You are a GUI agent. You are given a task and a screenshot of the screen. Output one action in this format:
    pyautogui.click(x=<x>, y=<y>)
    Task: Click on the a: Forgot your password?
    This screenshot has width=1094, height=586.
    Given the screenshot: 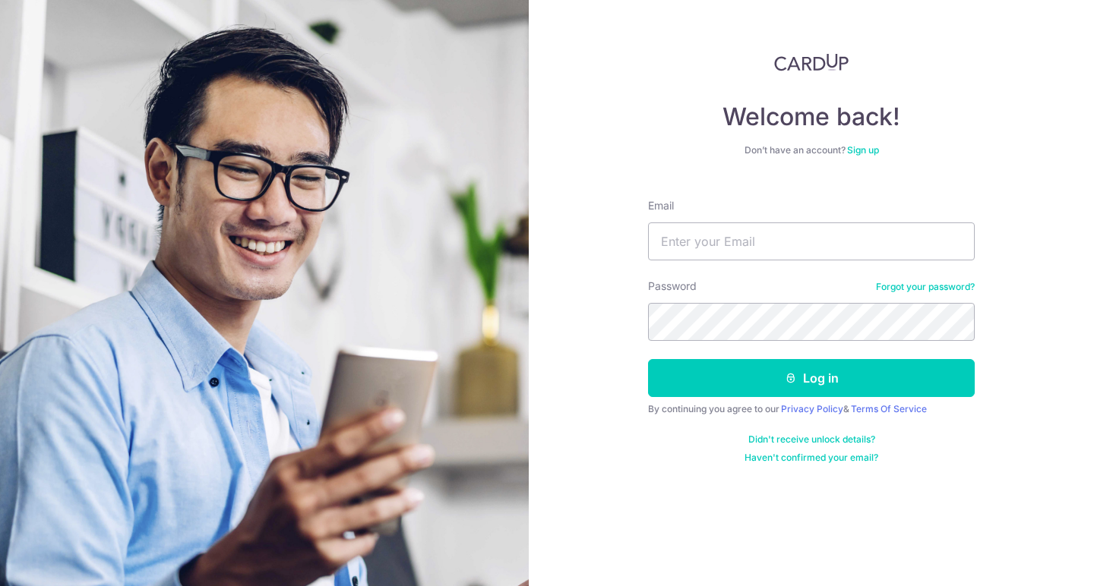 What is the action you would take?
    pyautogui.click(x=925, y=287)
    